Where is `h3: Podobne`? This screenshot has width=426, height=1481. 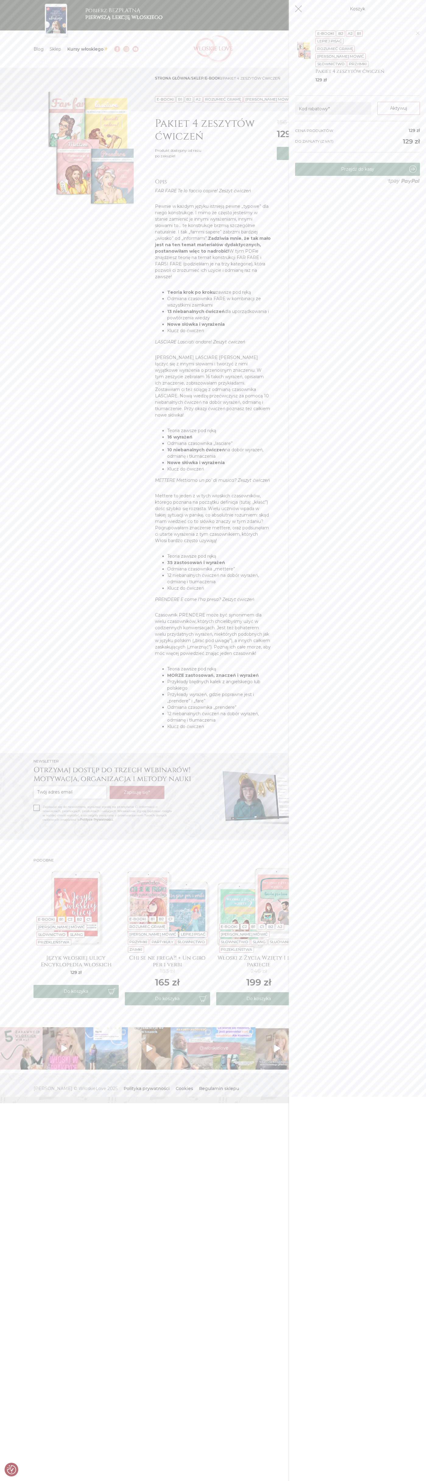 h3: Podobne is located at coordinates (213, 860).